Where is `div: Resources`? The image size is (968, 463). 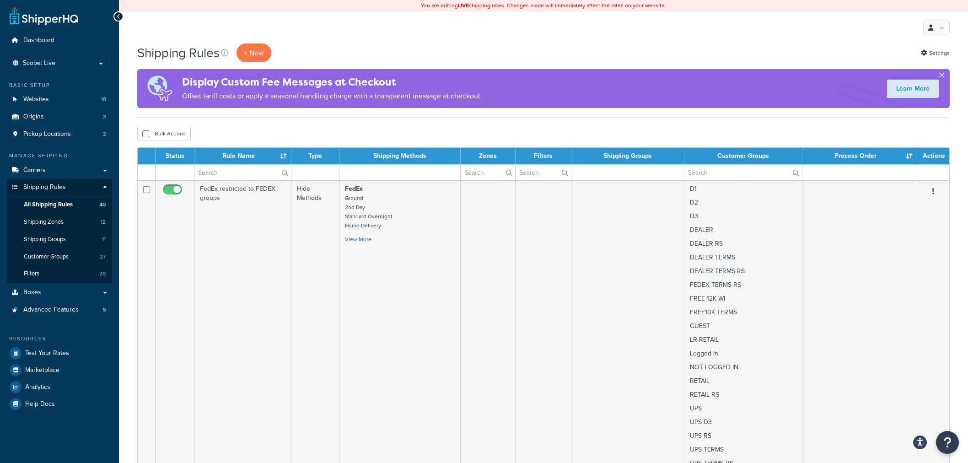 div: Resources is located at coordinates (59, 338).